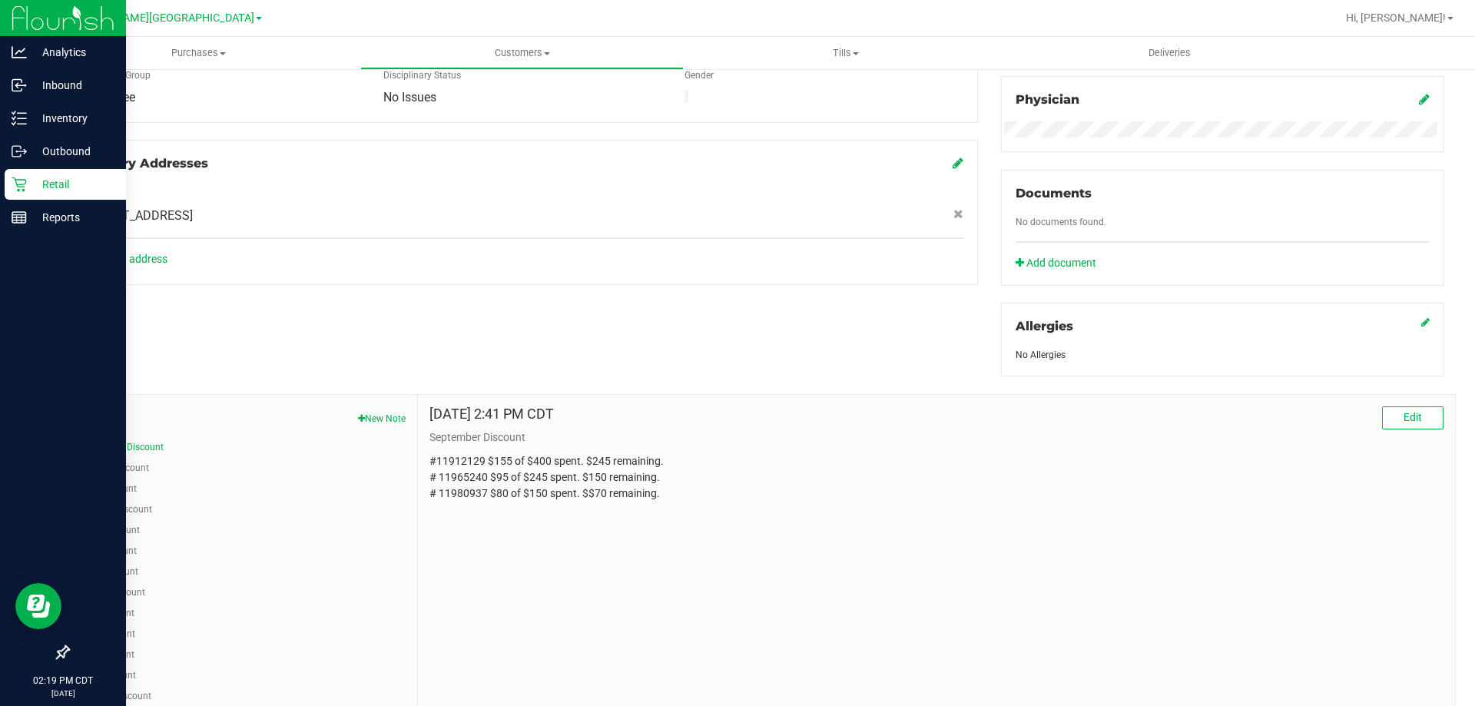 This screenshot has width=1475, height=706. I want to click on inline-svg: Reports, so click(19, 217).